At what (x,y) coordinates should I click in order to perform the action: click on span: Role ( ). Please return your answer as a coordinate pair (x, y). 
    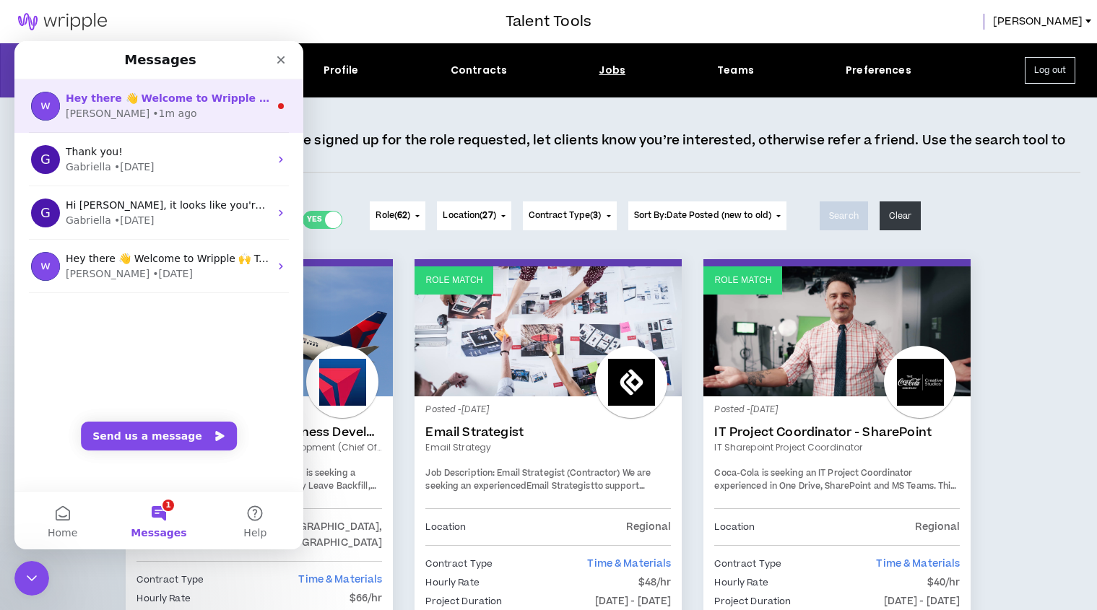
    Looking at the image, I should click on (393, 216).